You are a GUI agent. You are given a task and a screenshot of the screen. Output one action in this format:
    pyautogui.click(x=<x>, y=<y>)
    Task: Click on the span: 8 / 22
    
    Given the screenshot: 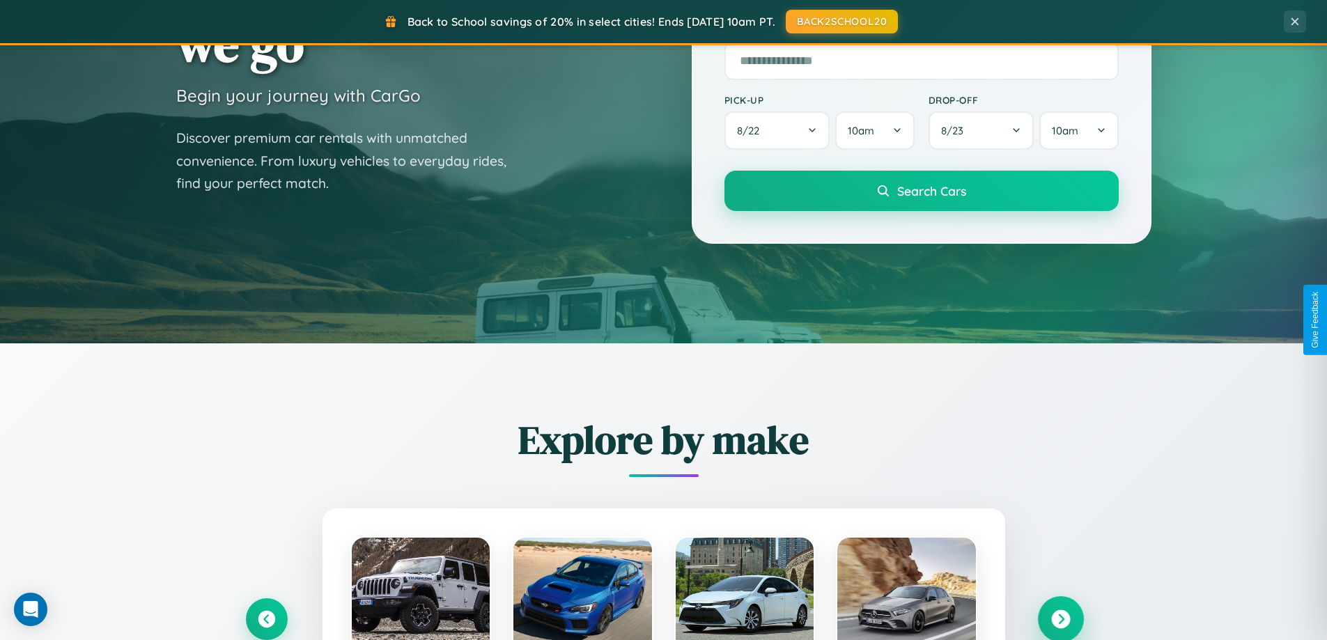 What is the action you would take?
    pyautogui.click(x=752, y=130)
    